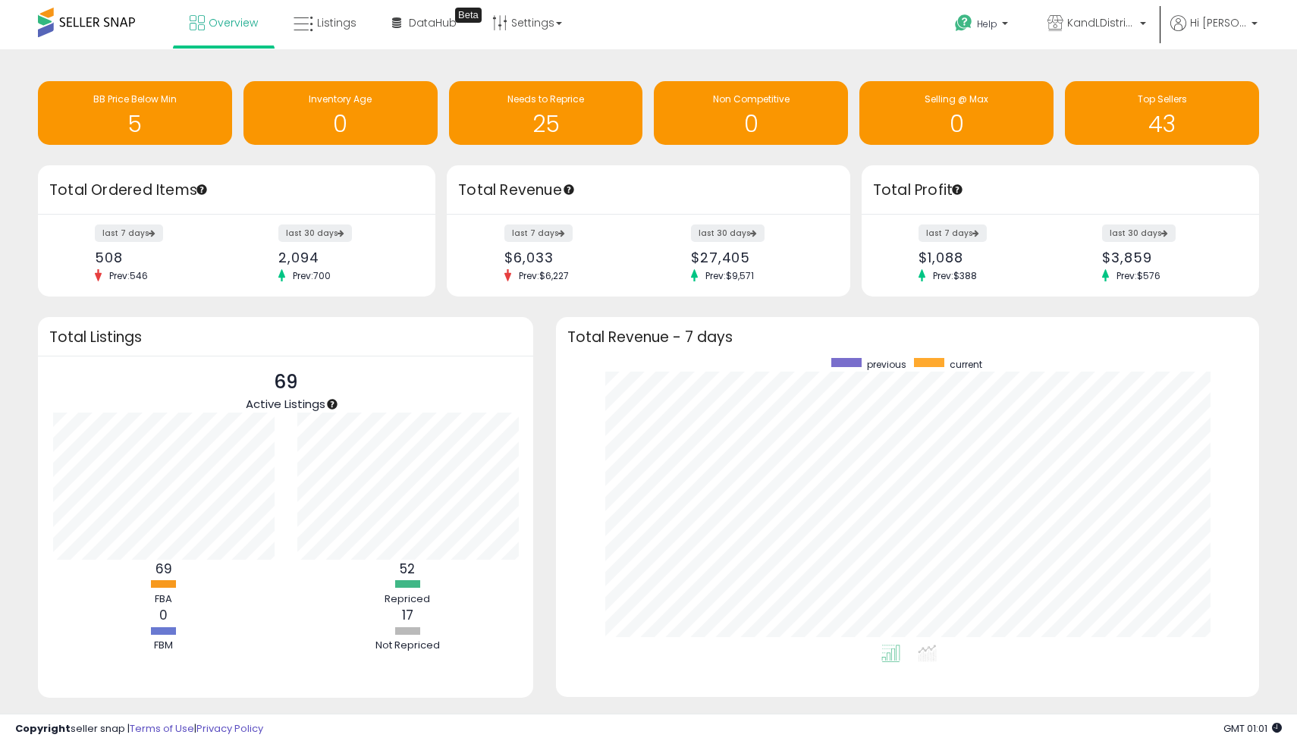 The image size is (1297, 744). Describe the element at coordinates (233, 23) in the screenshot. I see `span: Overview` at that location.